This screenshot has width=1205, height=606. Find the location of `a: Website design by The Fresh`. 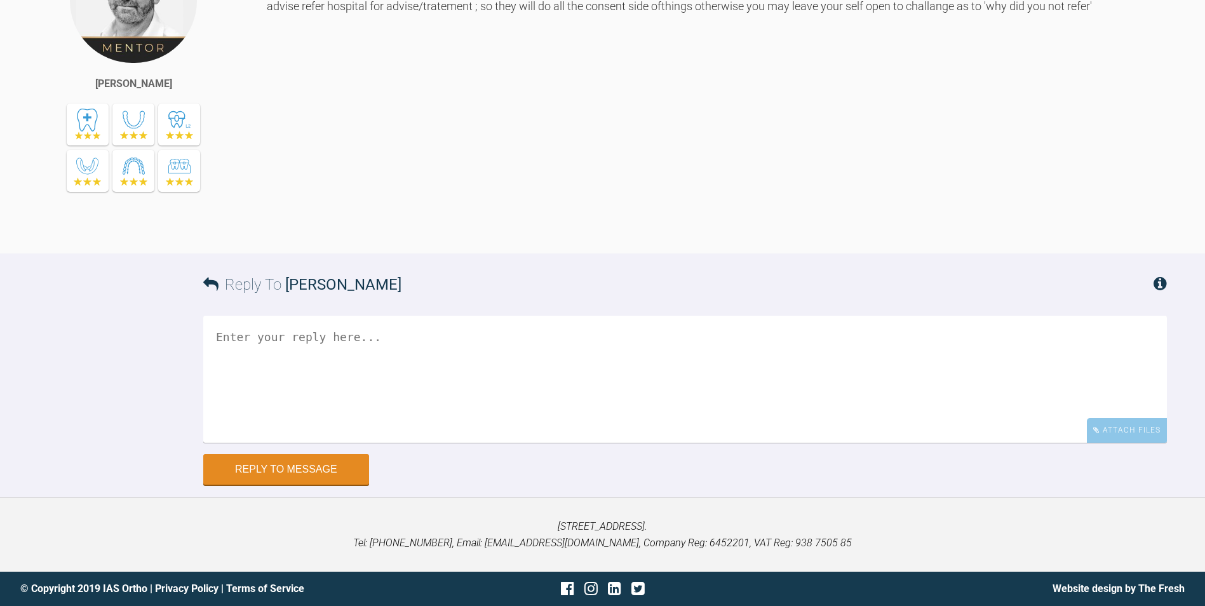

a: Website design by The Fresh is located at coordinates (1119, 588).